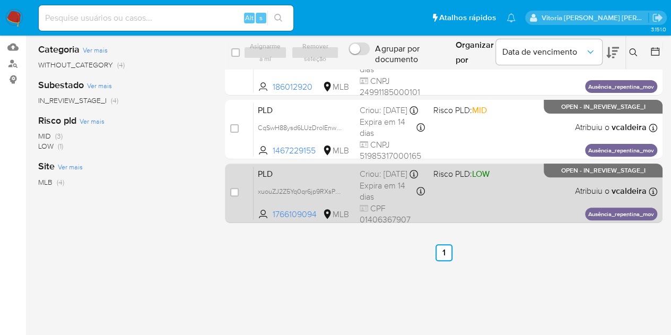 The width and height of the screenshot is (671, 335). Describe the element at coordinates (595, 18) in the screenshot. I see `p: vitoria.caldeira@mercadolivre.com` at that location.